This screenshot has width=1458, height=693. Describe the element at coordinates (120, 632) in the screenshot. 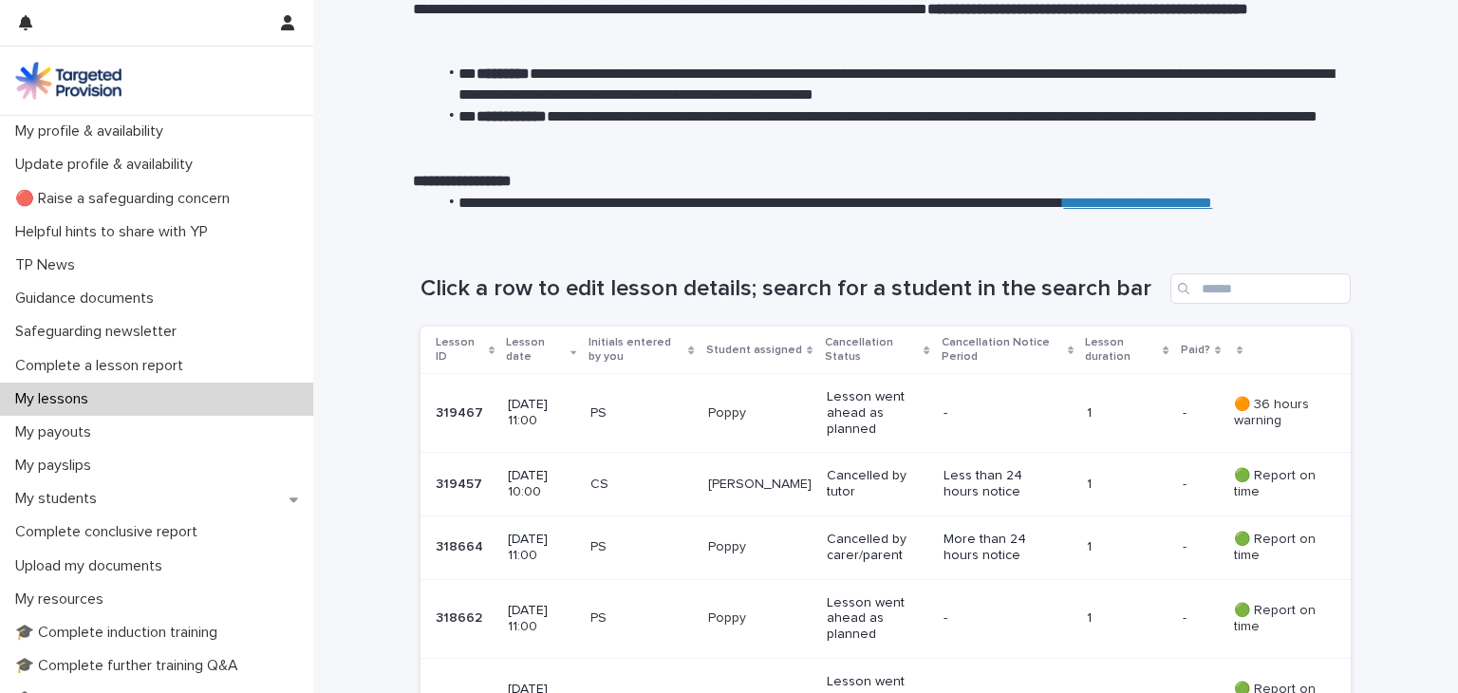

I see `p: 🎓 Complete induction training` at that location.